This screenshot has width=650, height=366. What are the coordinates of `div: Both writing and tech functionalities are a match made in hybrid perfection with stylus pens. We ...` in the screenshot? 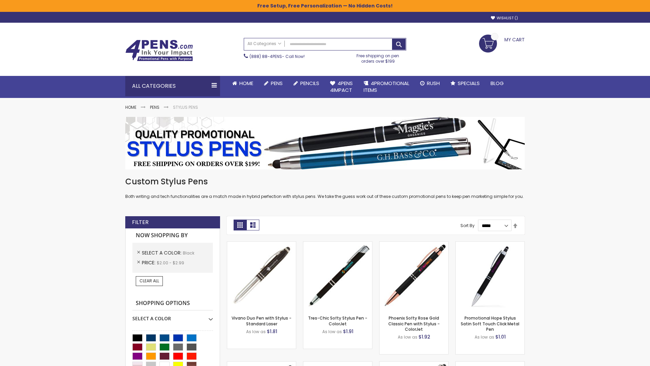 It's located at (325, 188).